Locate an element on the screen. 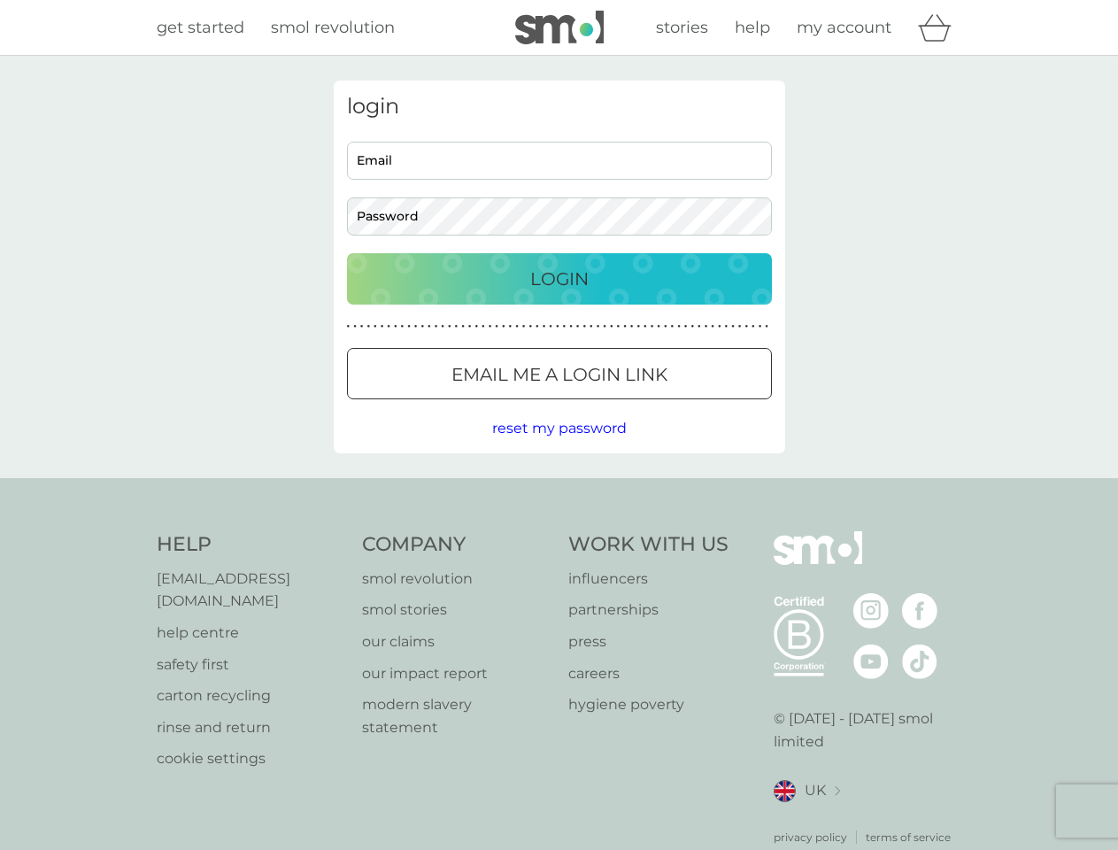 The width and height of the screenshot is (1118, 850). a: partnerships is located at coordinates (648, 610).